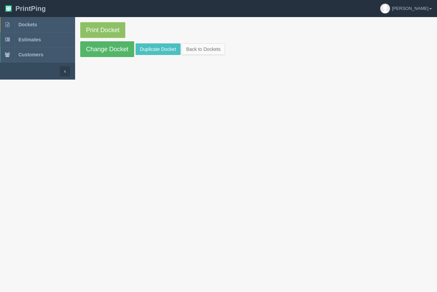  Describe the element at coordinates (203, 49) in the screenshot. I see `a: Back to Dockets` at that location.